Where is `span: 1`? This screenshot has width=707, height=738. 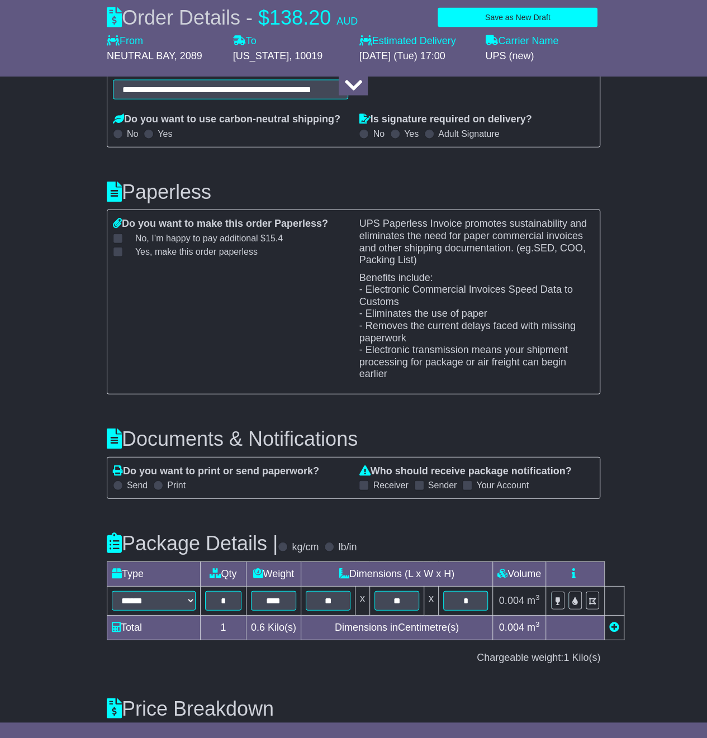
span: 1 is located at coordinates (566, 658).